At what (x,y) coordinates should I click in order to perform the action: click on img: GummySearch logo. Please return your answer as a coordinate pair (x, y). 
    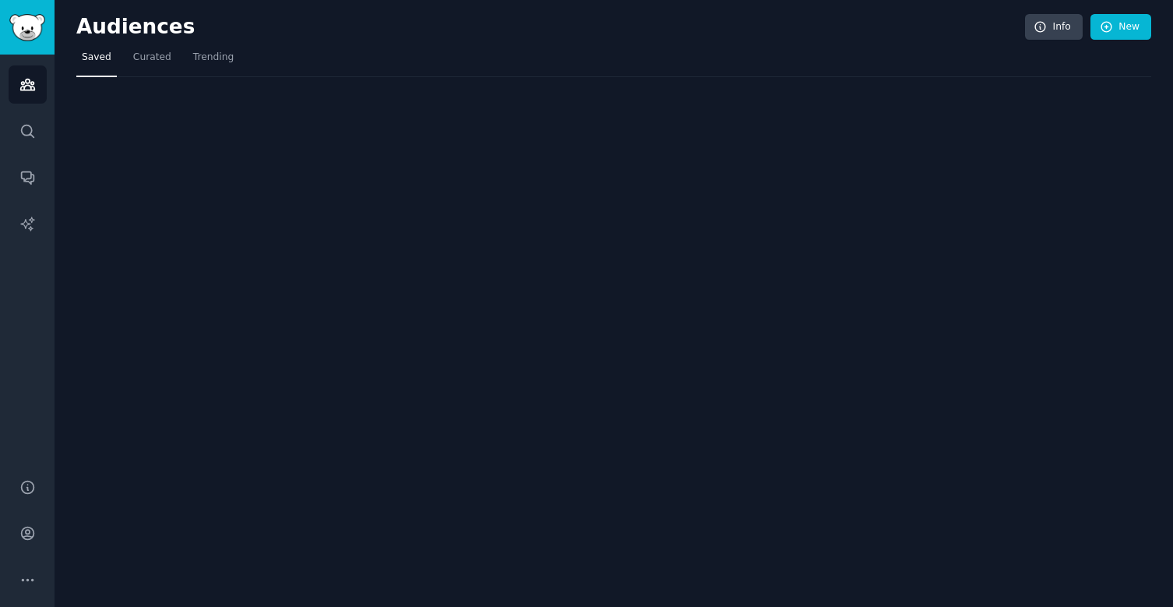
    Looking at the image, I should click on (27, 27).